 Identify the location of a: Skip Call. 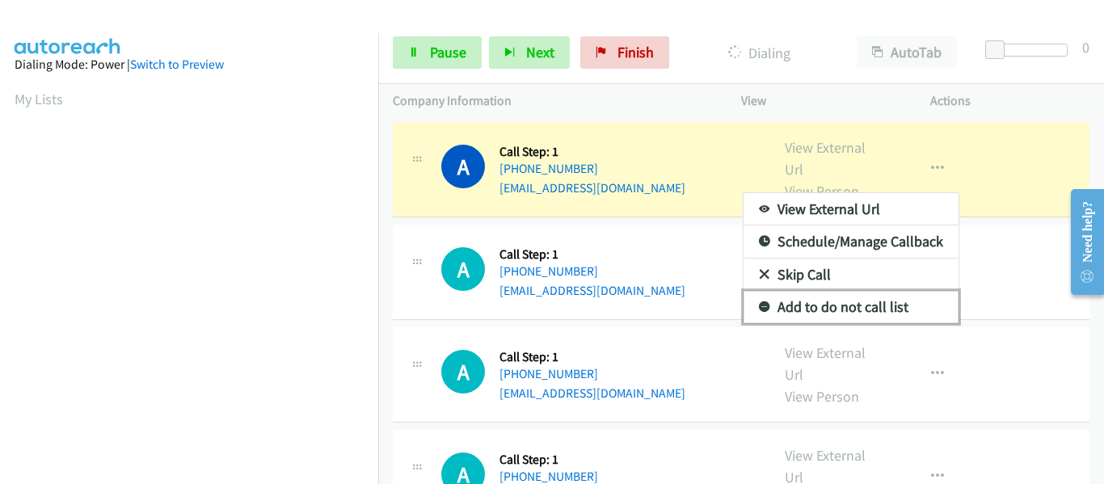
(851, 275).